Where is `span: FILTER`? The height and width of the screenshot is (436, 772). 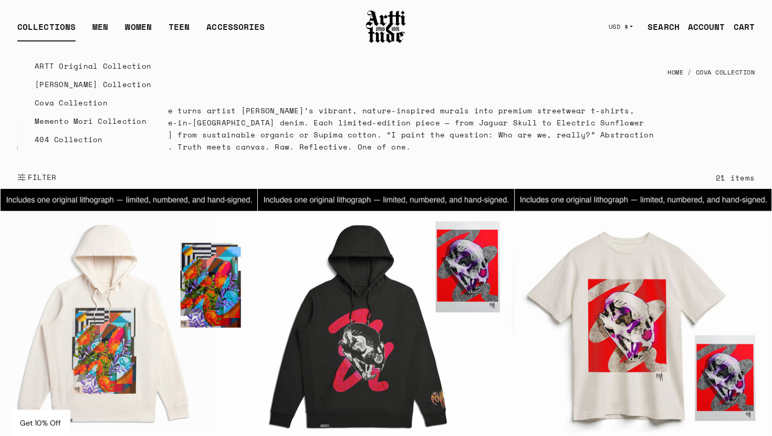
span: FILTER is located at coordinates (41, 178).